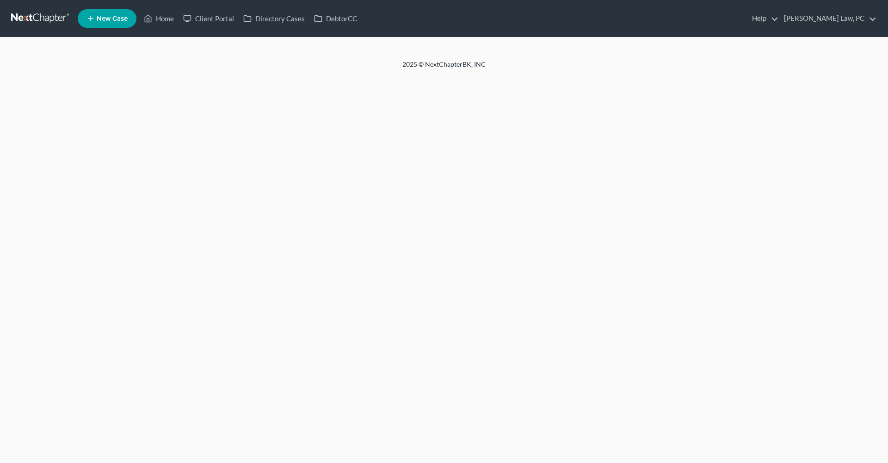 Image resolution: width=888 pixels, height=463 pixels. I want to click on a: Help, so click(763, 19).